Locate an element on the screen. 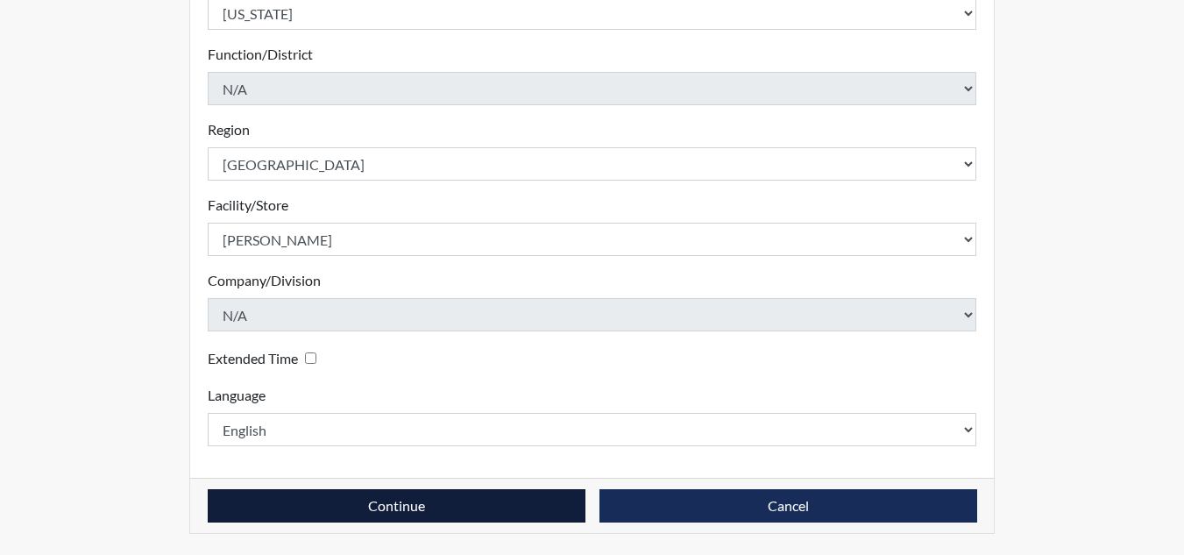 The width and height of the screenshot is (1184, 555). label: Language is located at coordinates (237, 395).